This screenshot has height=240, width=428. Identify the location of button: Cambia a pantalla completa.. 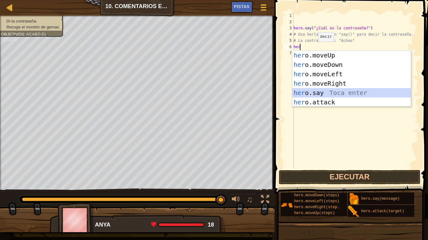
(265, 200).